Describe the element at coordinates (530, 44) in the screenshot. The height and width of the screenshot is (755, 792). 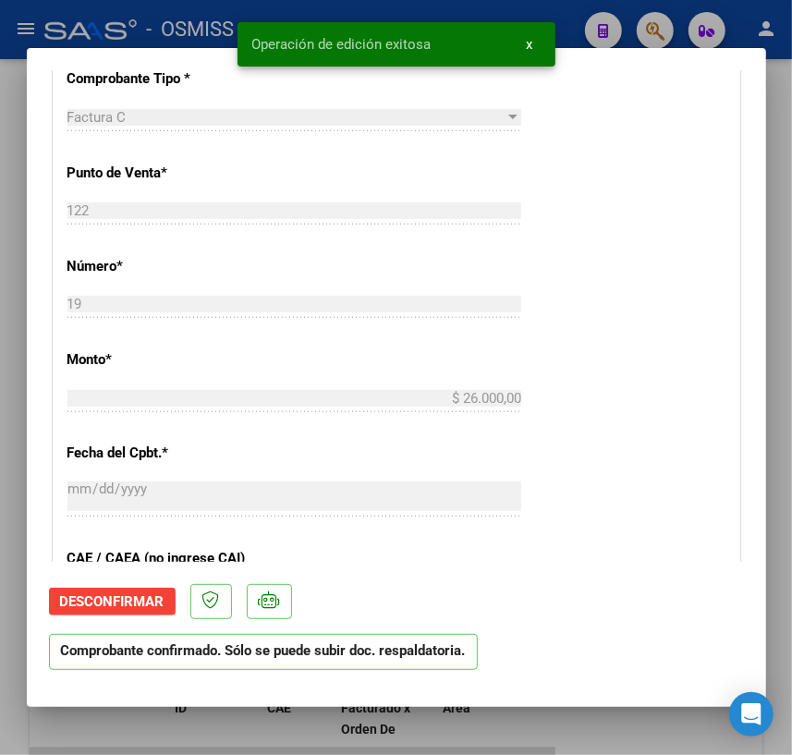
I see `span: x` at that location.